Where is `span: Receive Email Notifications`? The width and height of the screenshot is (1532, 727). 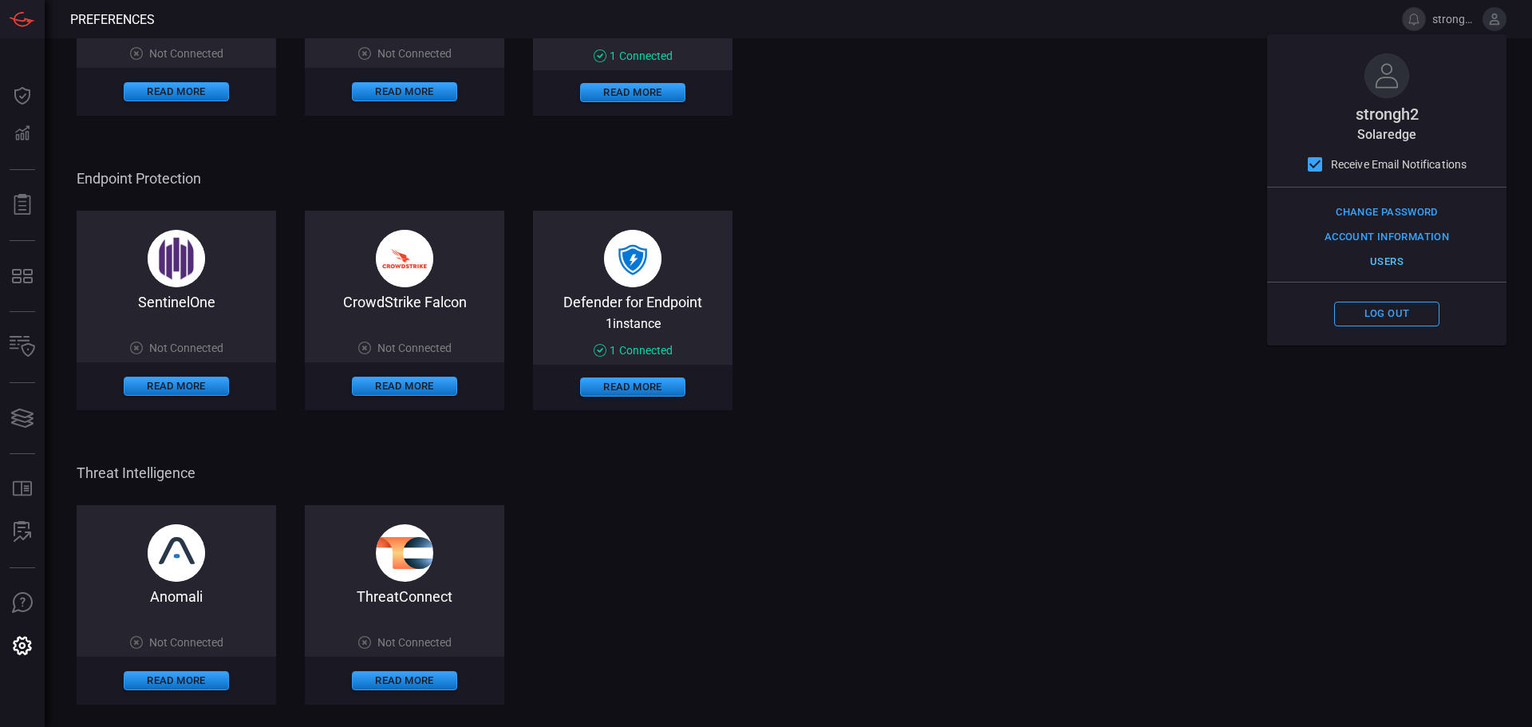
span: Receive Email Notifications is located at coordinates (1399, 164).